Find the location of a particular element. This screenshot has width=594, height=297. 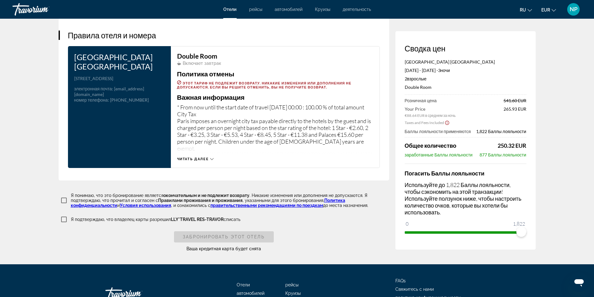

button: Change currency is located at coordinates (548, 10).